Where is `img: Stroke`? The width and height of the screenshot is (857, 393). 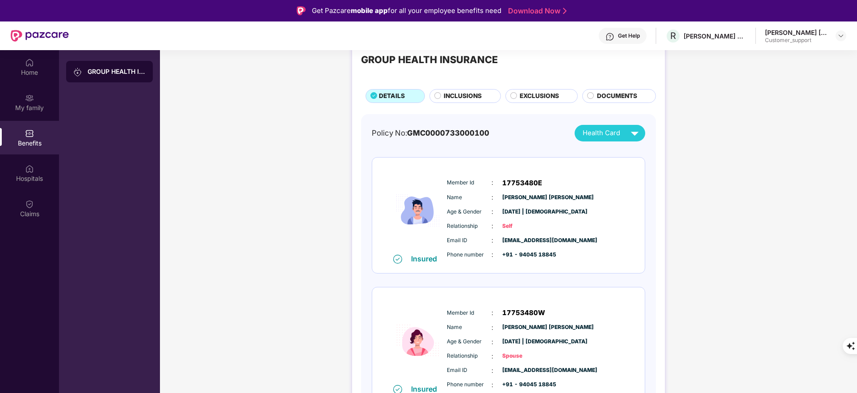
img: Stroke is located at coordinates (565, 11).